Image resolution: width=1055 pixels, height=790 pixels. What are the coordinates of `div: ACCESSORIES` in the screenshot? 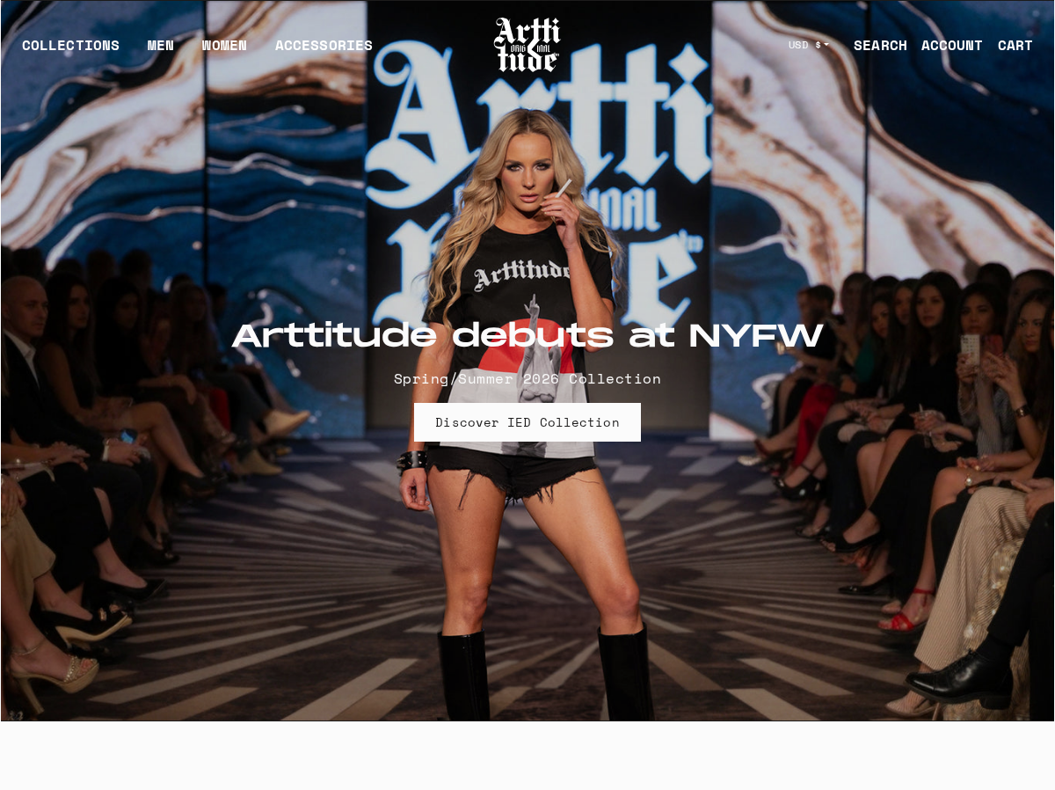 It's located at (324, 52).